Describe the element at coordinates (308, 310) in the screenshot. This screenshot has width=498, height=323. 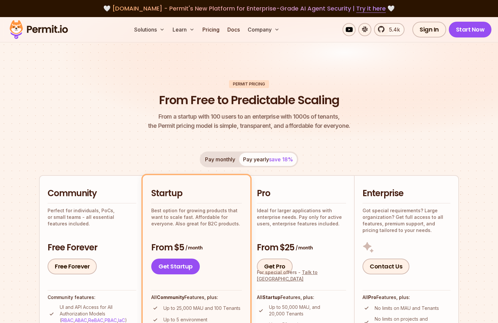
I see `p: Up to 50,000 MAU, and 20,000 Tenants` at that location.